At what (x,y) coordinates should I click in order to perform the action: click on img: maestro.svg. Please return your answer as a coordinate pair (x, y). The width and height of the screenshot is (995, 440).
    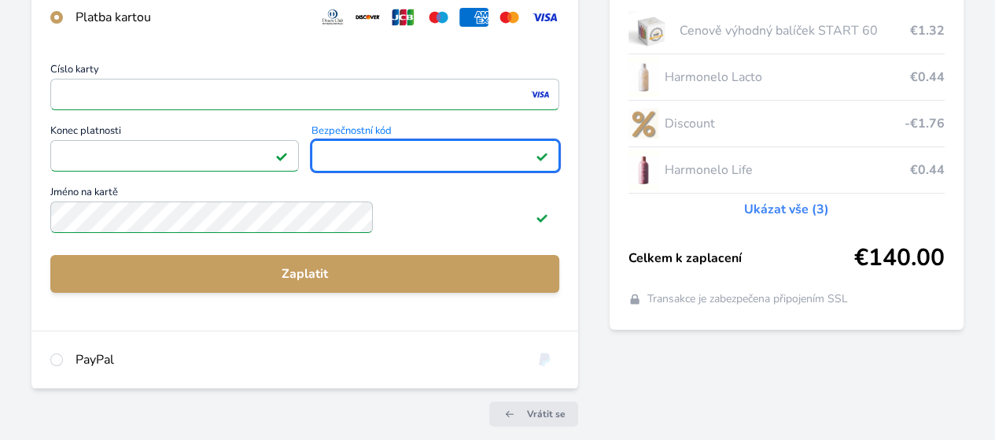
    Looking at the image, I should click on (438, 17).